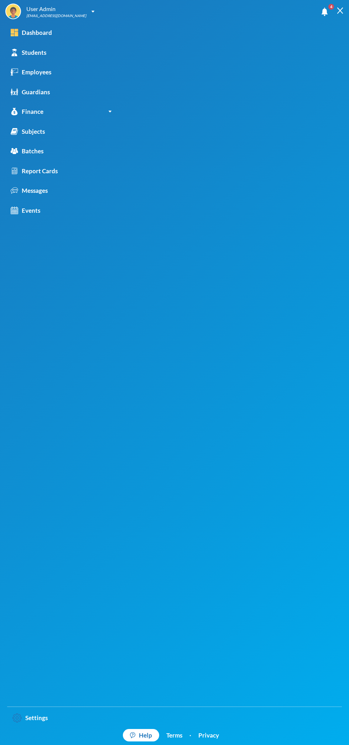 Image resolution: width=349 pixels, height=745 pixels. Describe the element at coordinates (29, 191) in the screenshot. I see `div: Messages` at that location.